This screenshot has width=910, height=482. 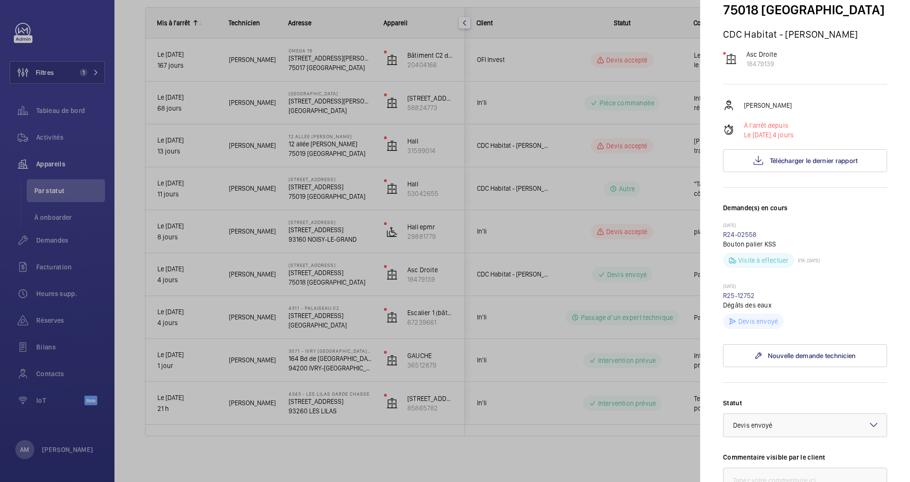 I want to click on label: Statut, so click(x=805, y=403).